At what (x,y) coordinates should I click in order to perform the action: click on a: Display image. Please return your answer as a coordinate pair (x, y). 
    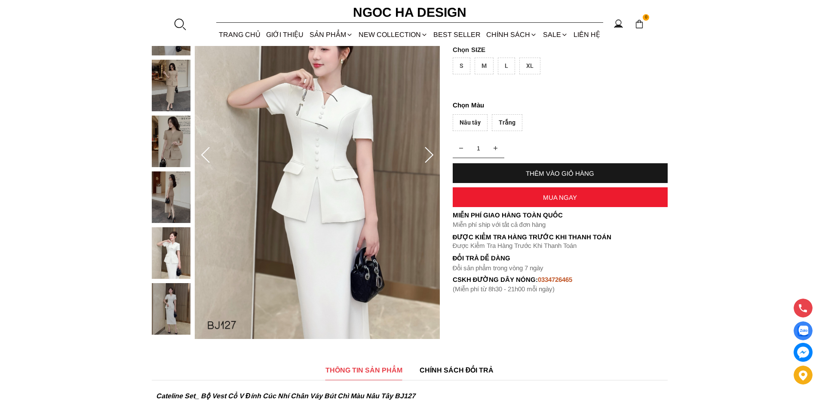
    Looking at the image, I should click on (803, 331).